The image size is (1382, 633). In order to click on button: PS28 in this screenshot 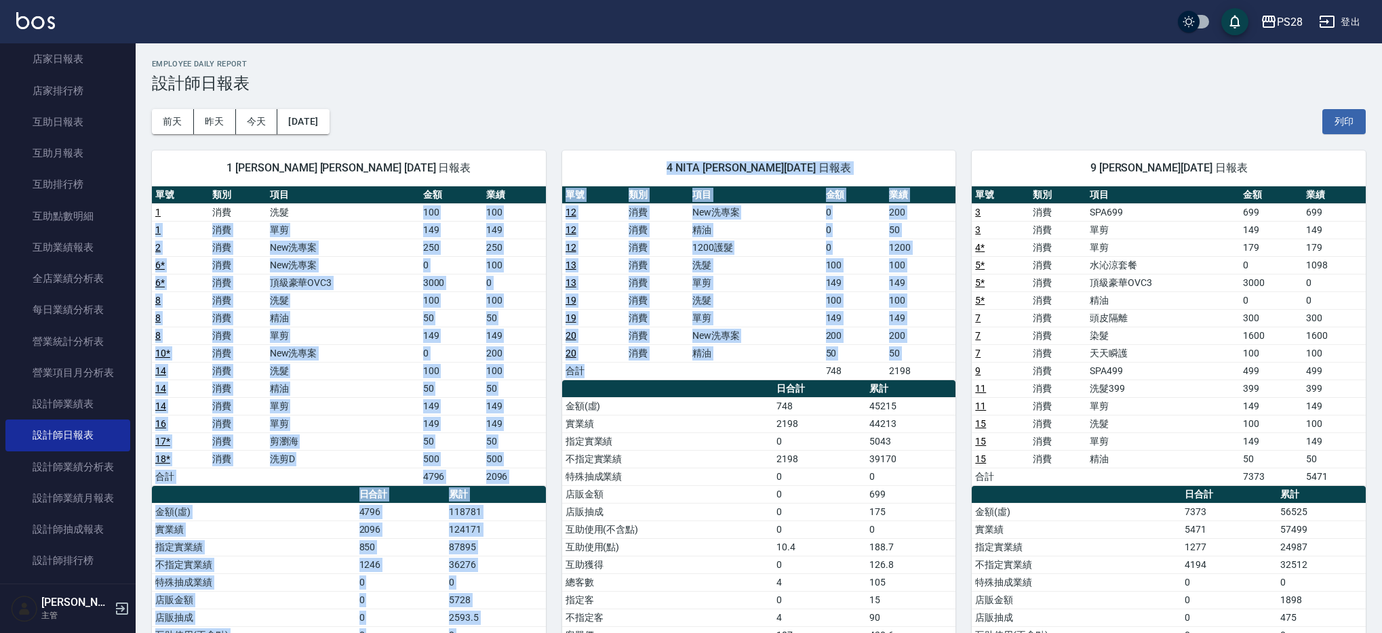, I will do `click(1281, 22)`.